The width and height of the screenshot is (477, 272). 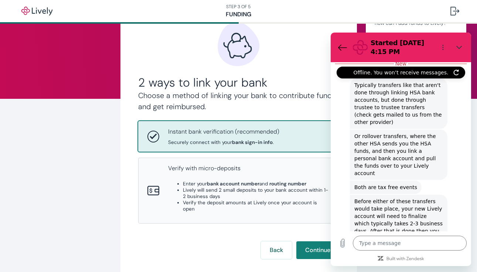 I want to click on button: Options menu, so click(x=112, y=15).